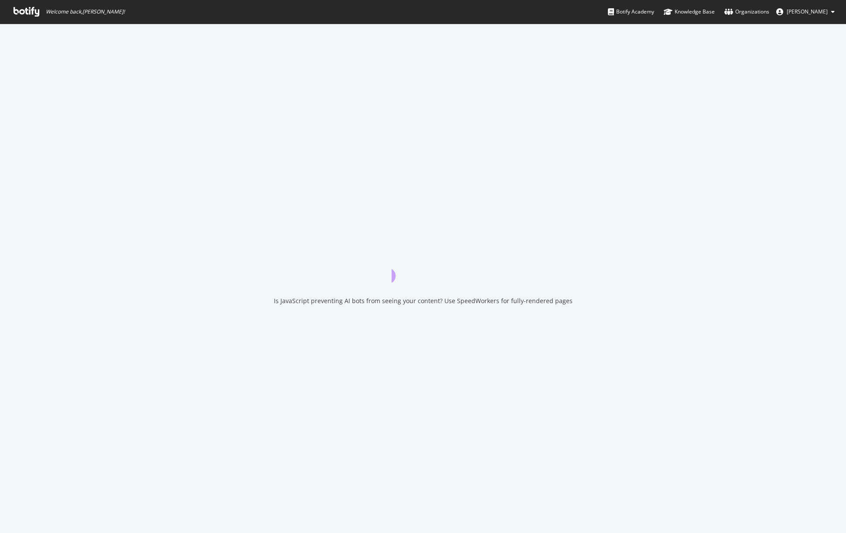 This screenshot has height=533, width=846. What do you see at coordinates (747, 12) in the screenshot?
I see `div: Organizations` at bounding box center [747, 12].